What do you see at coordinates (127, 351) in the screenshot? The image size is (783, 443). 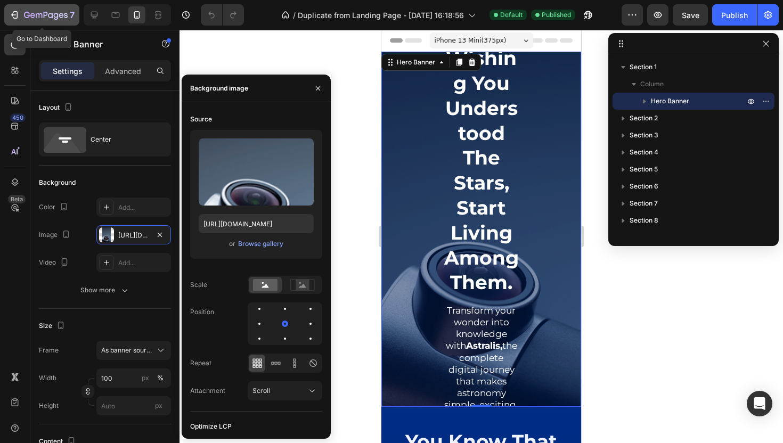 I see `span: As banner source` at bounding box center [127, 351].